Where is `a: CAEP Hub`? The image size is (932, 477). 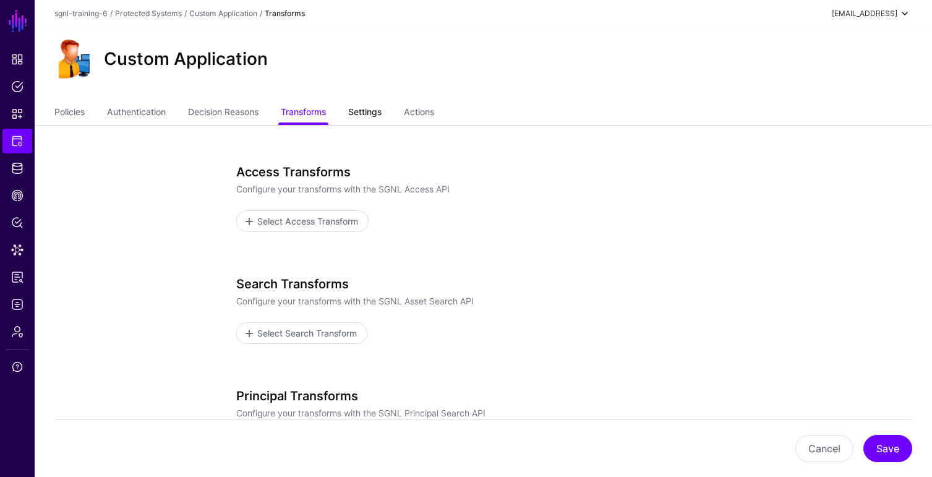 a: CAEP Hub is located at coordinates (17, 195).